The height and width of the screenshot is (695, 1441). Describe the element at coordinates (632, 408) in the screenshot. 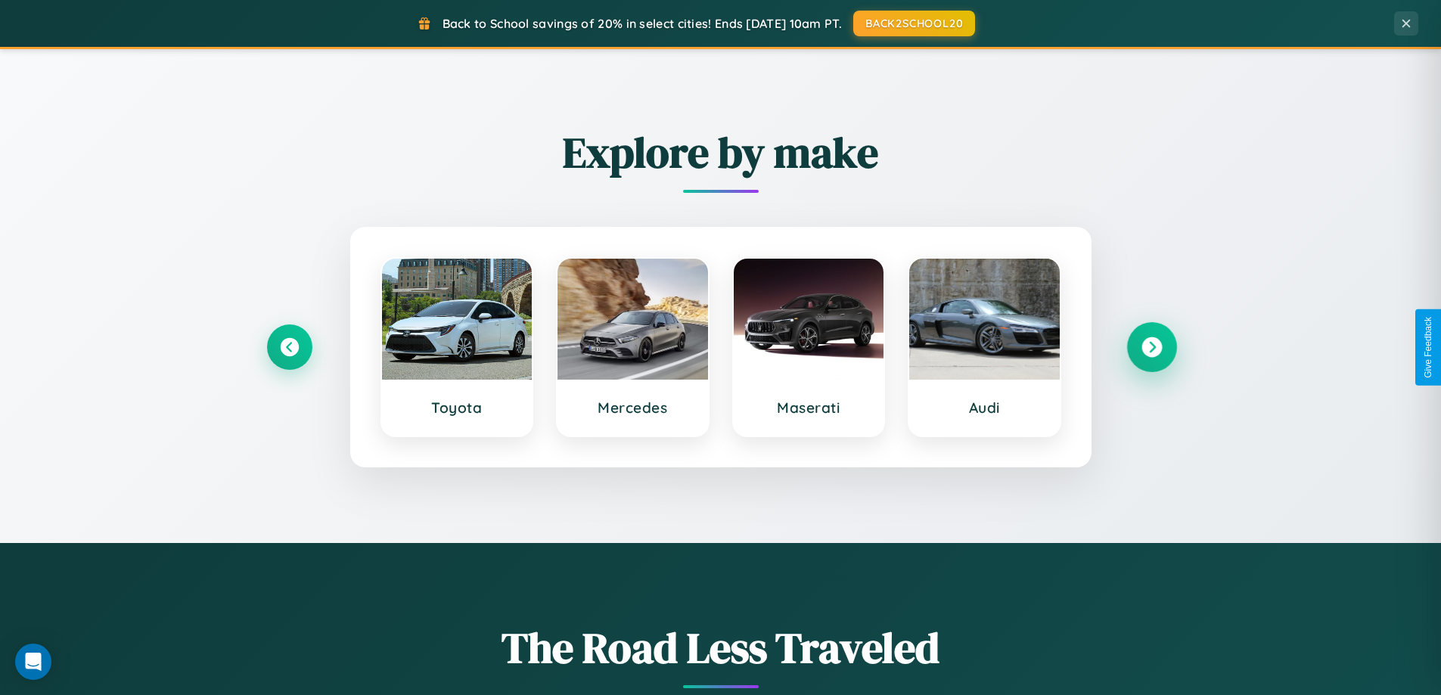

I see `h3: Mercedes` at that location.